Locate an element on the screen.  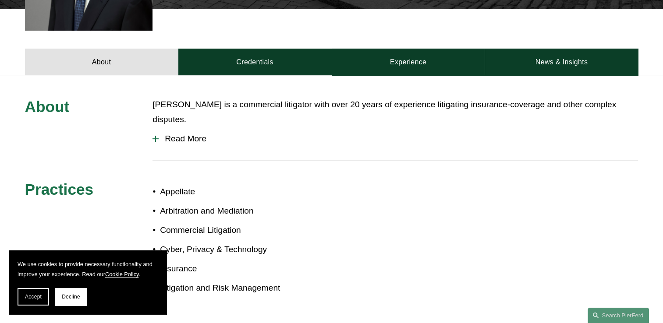
p: Appellate is located at coordinates (245, 192).